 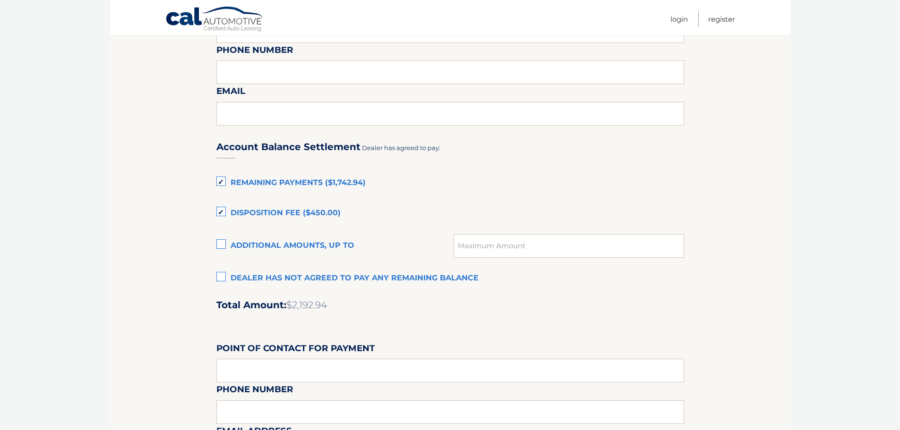 I want to click on h2: Total Amount:, so click(x=450, y=305).